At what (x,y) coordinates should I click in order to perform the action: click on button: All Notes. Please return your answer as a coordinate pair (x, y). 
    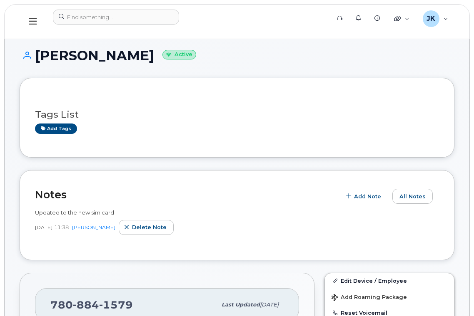
    Looking at the image, I should click on (412, 196).